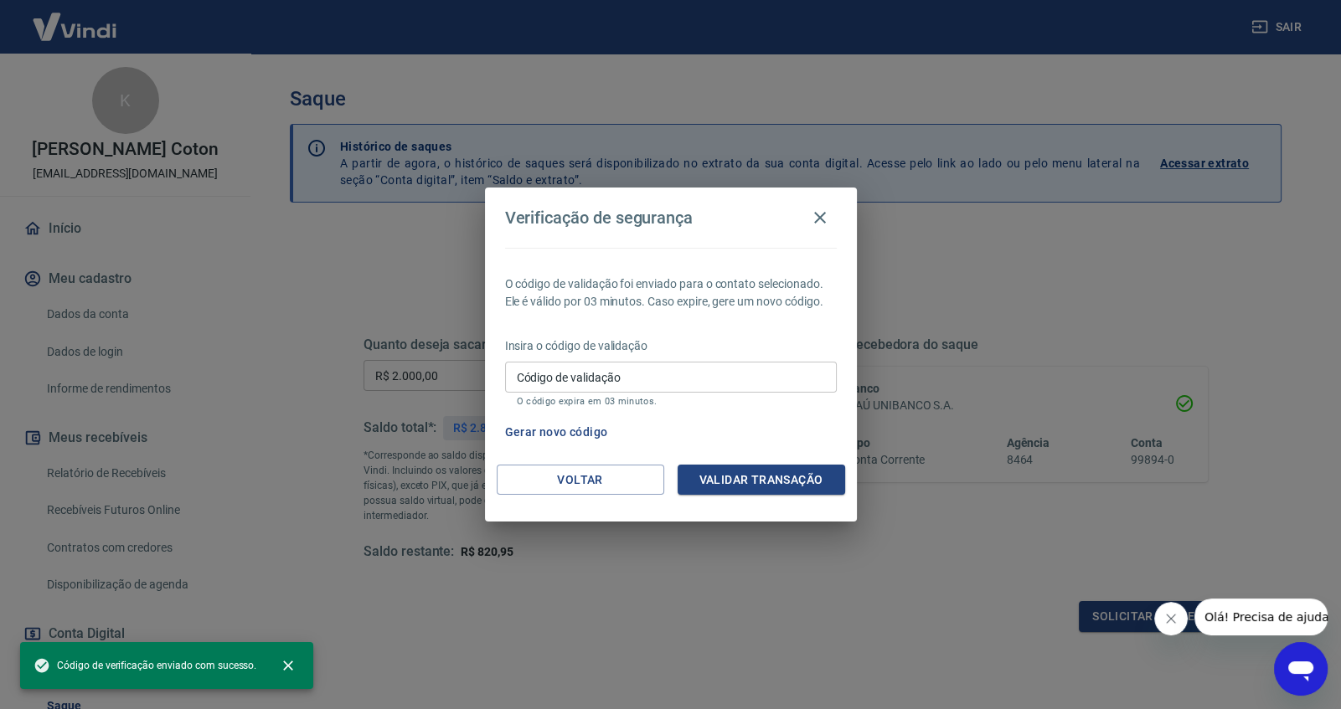 This screenshot has height=709, width=1341. What do you see at coordinates (671, 346) in the screenshot?
I see `p: Insira o código de validação` at bounding box center [671, 346].